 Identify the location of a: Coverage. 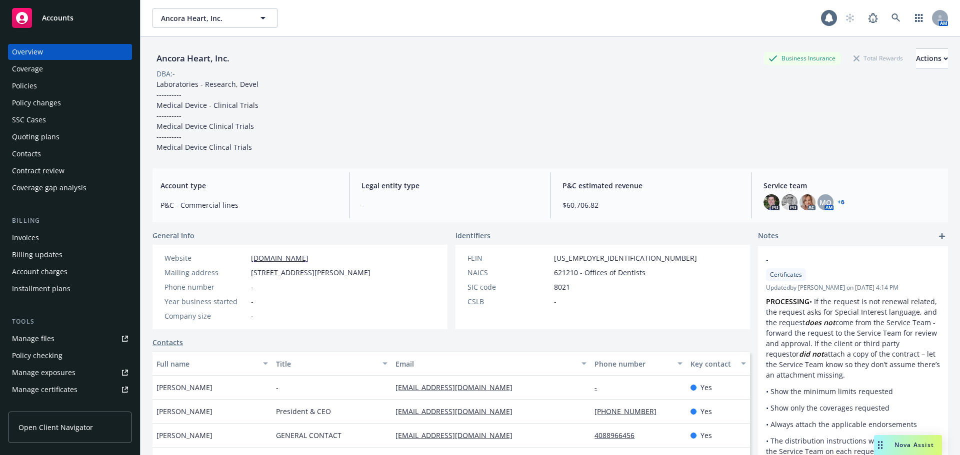
(70, 69).